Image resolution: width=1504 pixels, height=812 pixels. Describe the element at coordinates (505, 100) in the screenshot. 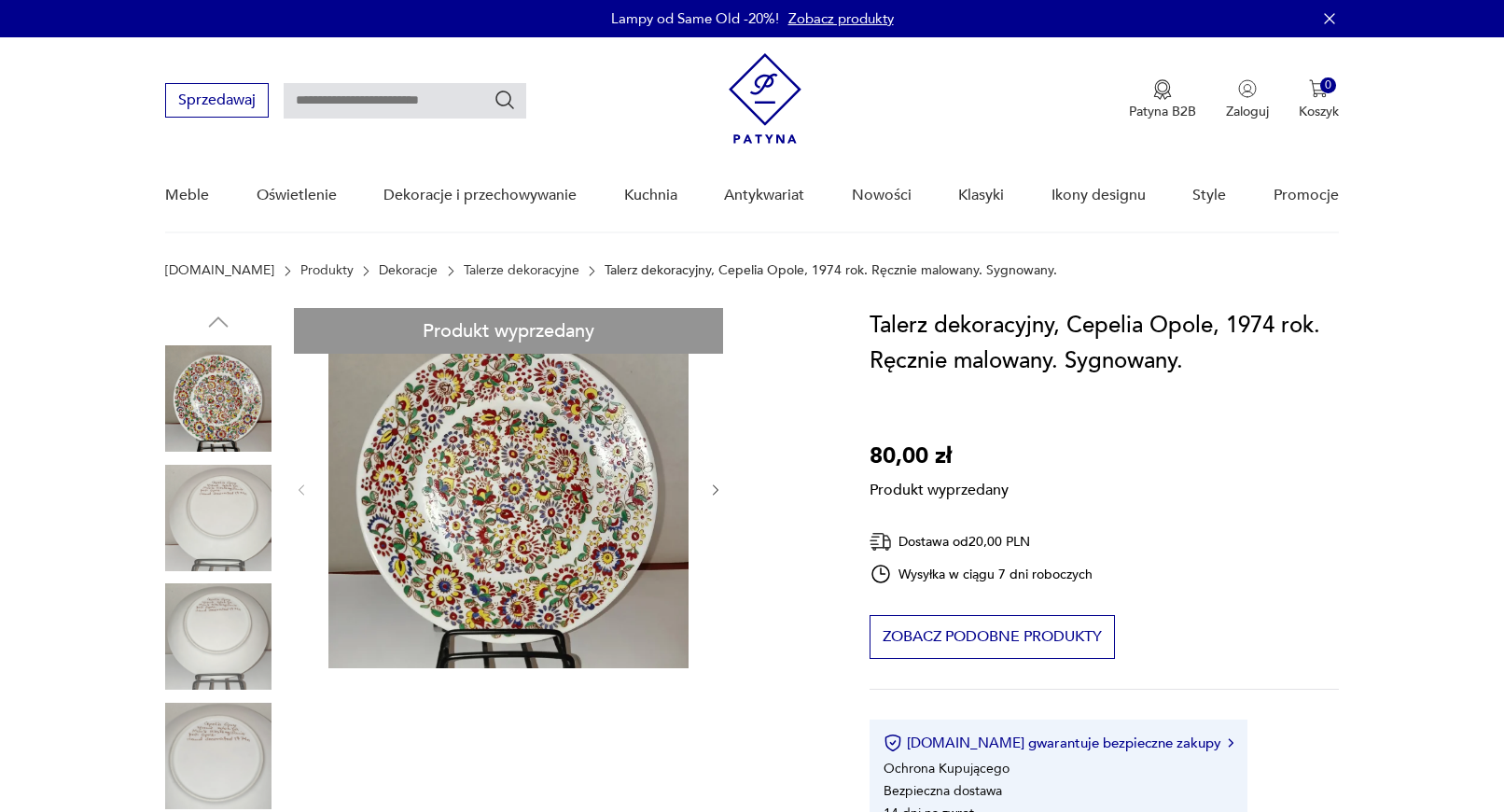

I see `button: Szukaj` at that location.